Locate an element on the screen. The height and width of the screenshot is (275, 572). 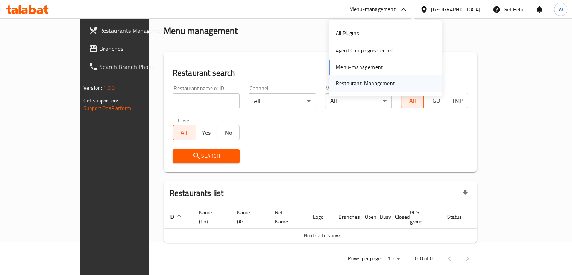
th: Closed is located at coordinates (397, 217).